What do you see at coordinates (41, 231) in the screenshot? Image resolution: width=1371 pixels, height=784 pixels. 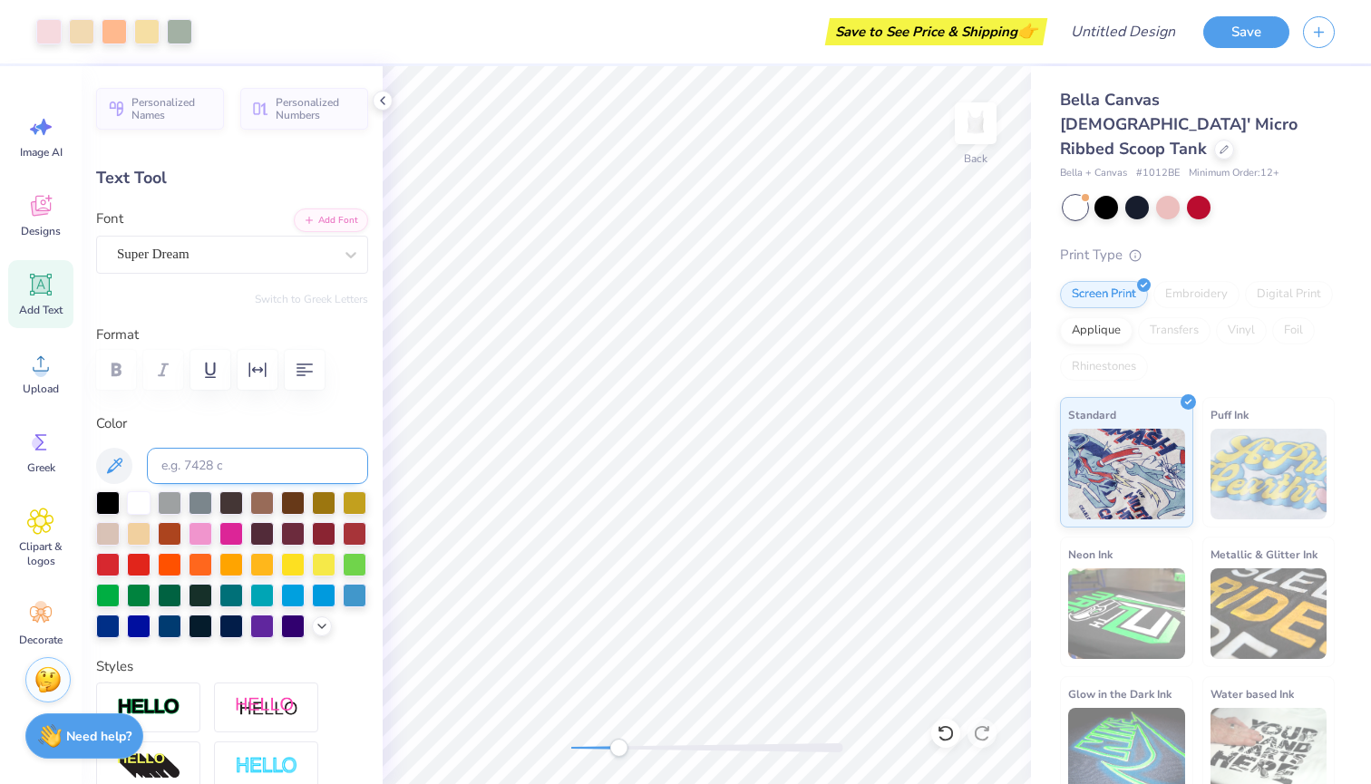 I see `span: Designs` at bounding box center [41, 231].